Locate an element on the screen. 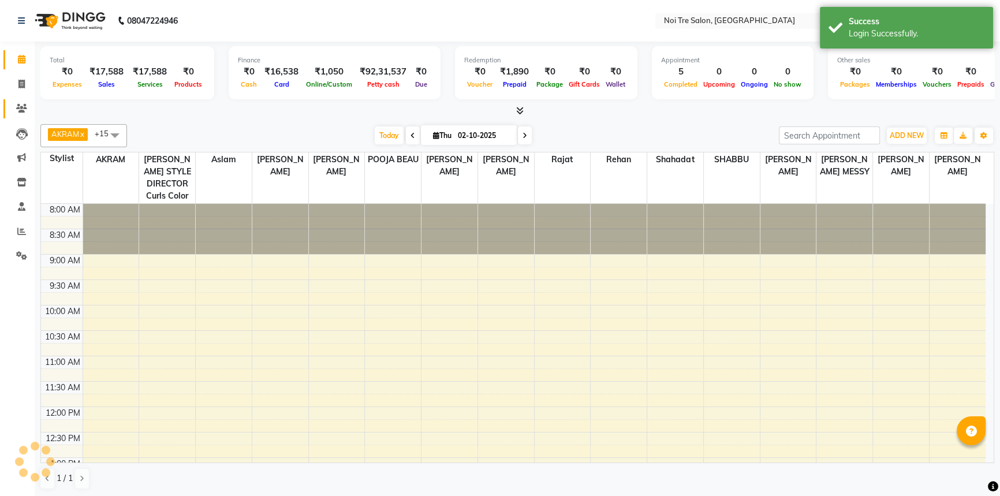  span: Packages is located at coordinates (855, 84).